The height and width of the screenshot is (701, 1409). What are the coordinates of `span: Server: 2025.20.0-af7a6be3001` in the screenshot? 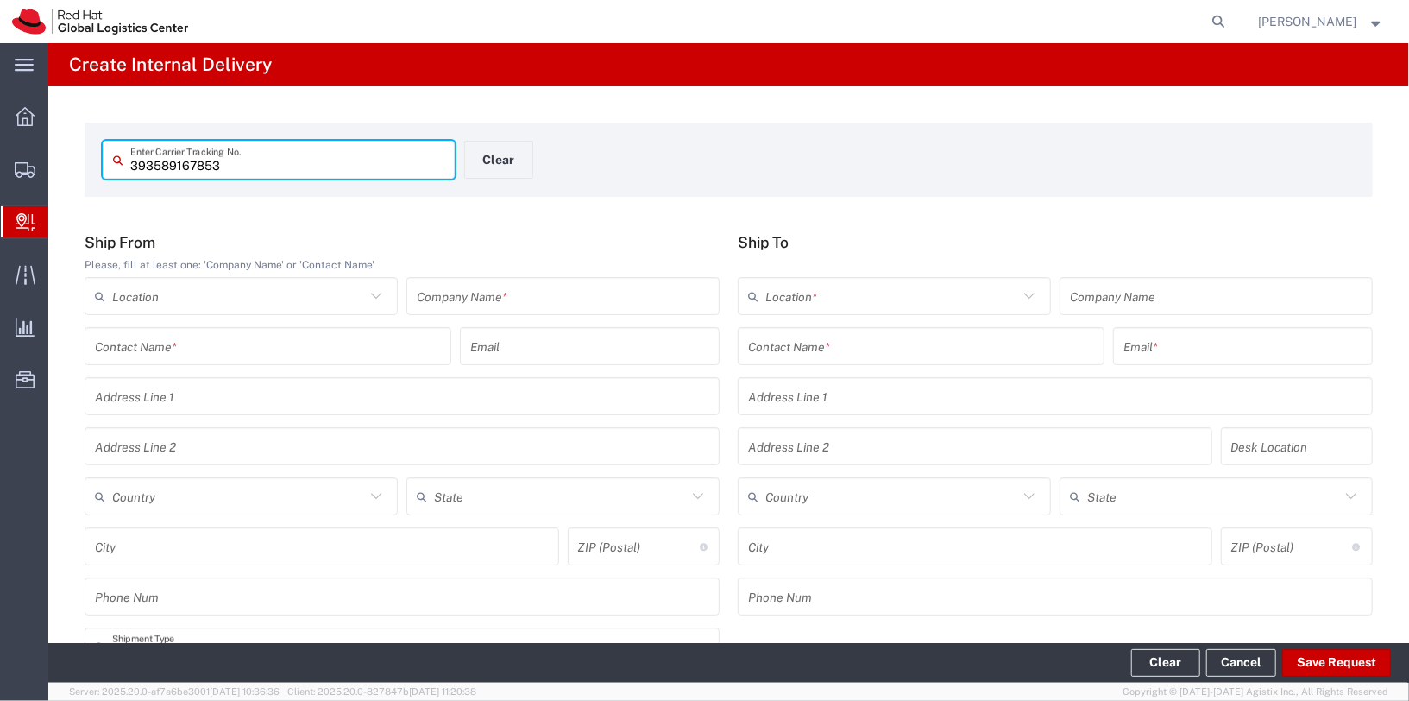 It's located at (174, 691).